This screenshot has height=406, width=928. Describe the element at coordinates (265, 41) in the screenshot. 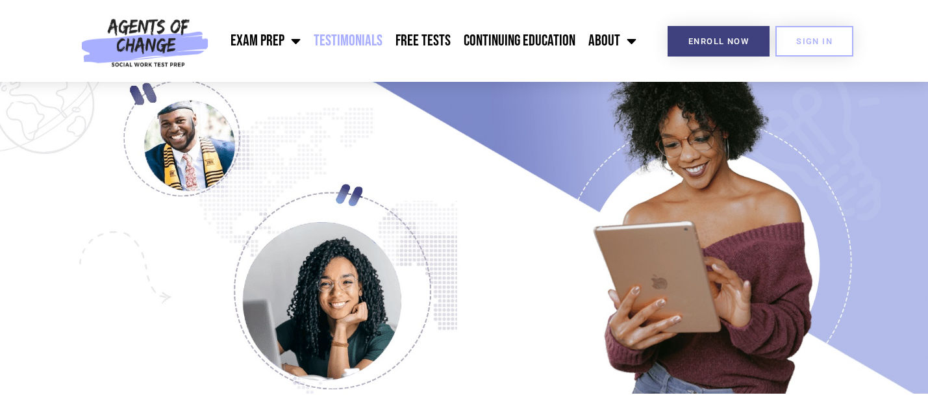

I see `a: Exam Prep` at that location.